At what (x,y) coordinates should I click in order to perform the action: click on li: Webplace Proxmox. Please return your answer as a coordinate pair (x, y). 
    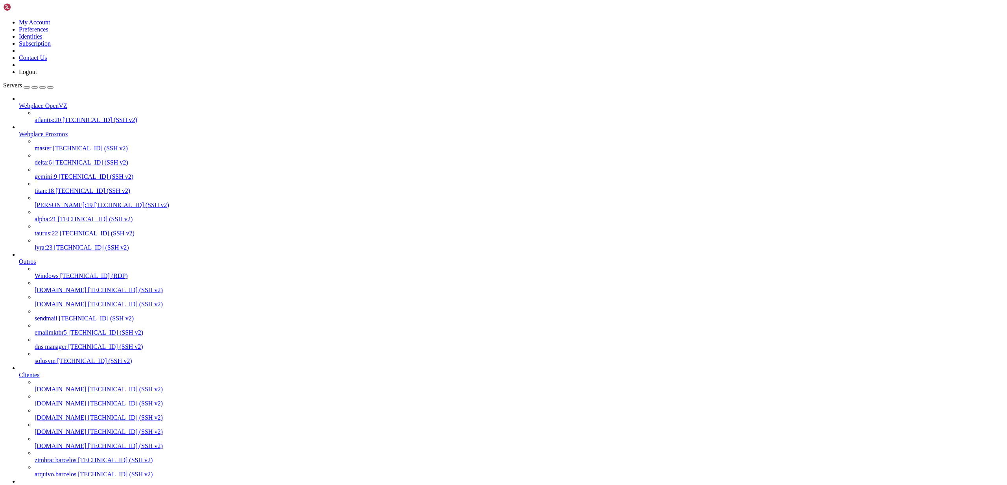
    Looking at the image, I should click on (511, 187).